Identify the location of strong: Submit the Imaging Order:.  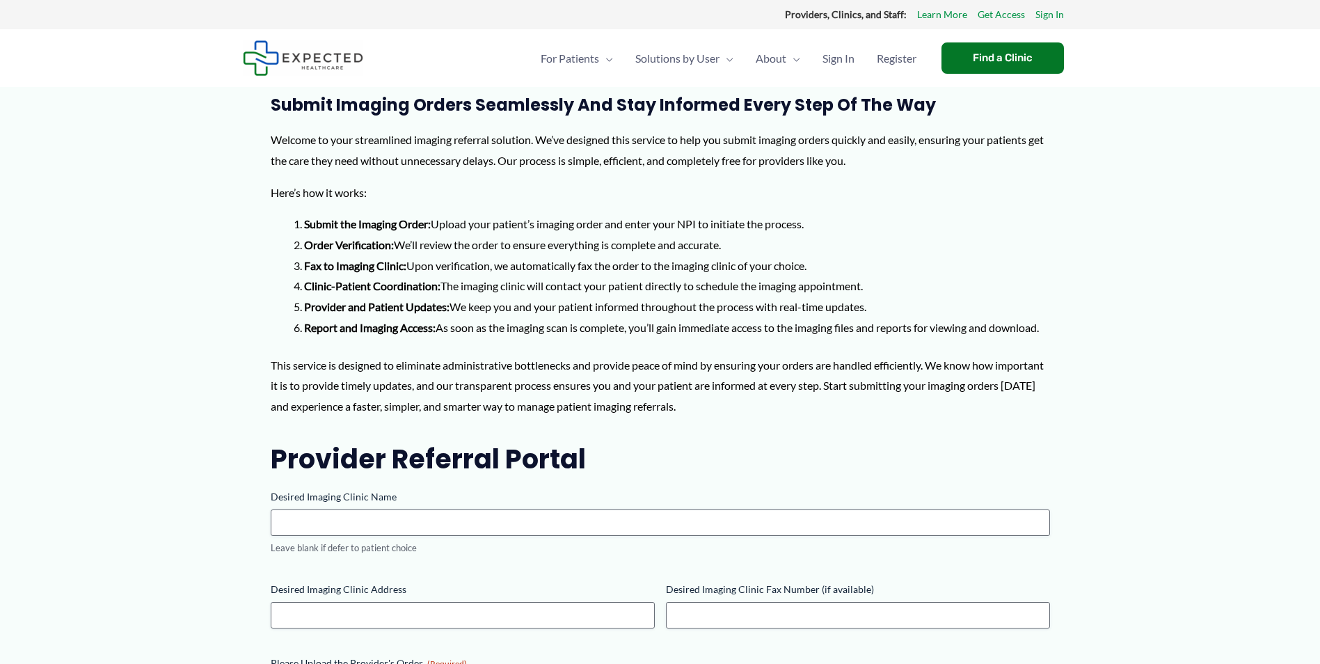
(367, 223).